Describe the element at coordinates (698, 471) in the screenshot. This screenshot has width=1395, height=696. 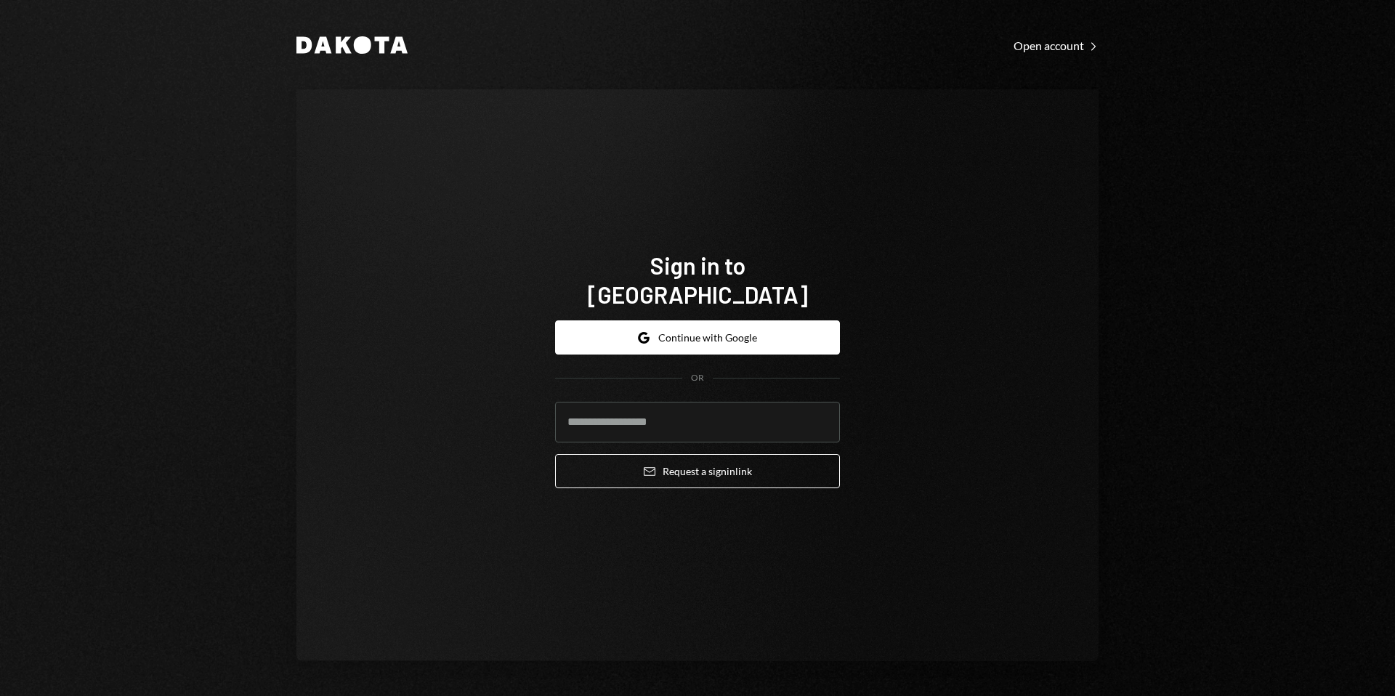
I see `button: Request a signinlink` at that location.